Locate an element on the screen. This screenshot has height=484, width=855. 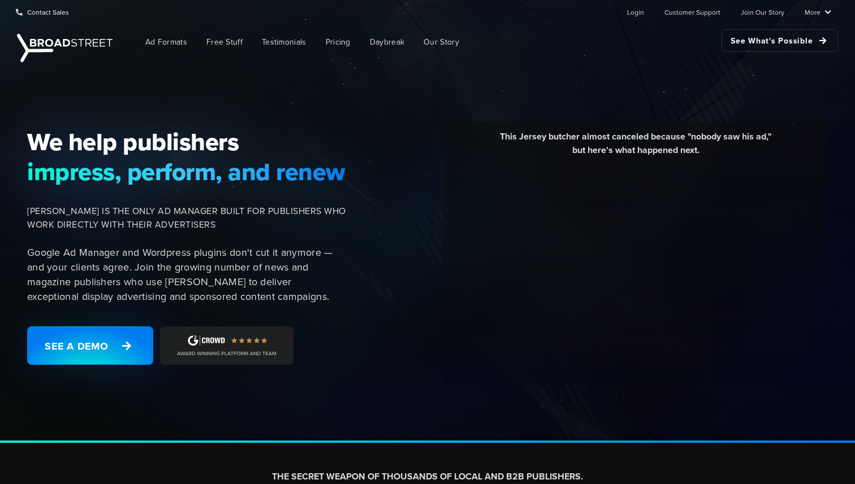
a: Contact Sales is located at coordinates (42, 12).